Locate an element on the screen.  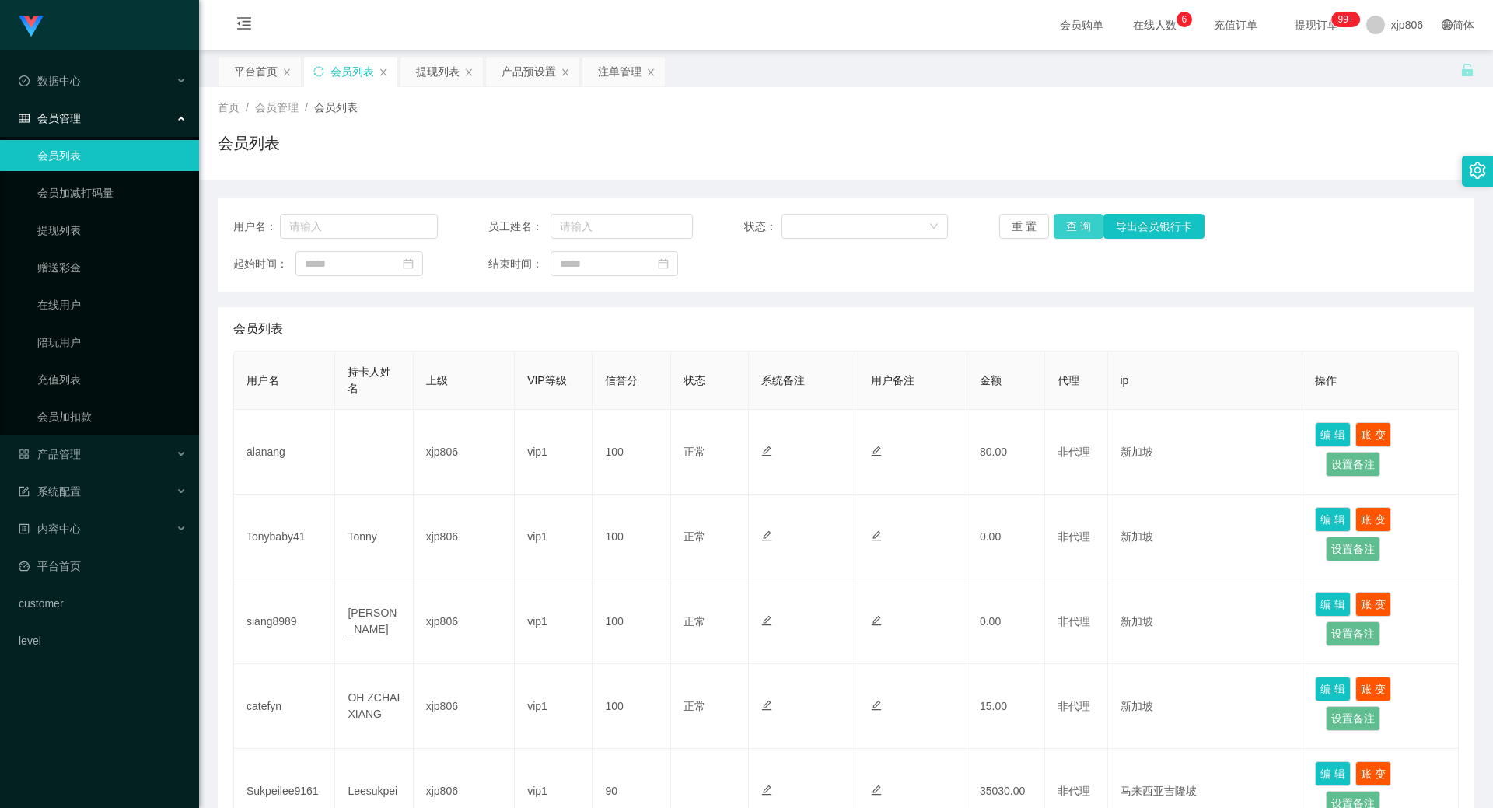
span: 代理 is located at coordinates (1068, 380).